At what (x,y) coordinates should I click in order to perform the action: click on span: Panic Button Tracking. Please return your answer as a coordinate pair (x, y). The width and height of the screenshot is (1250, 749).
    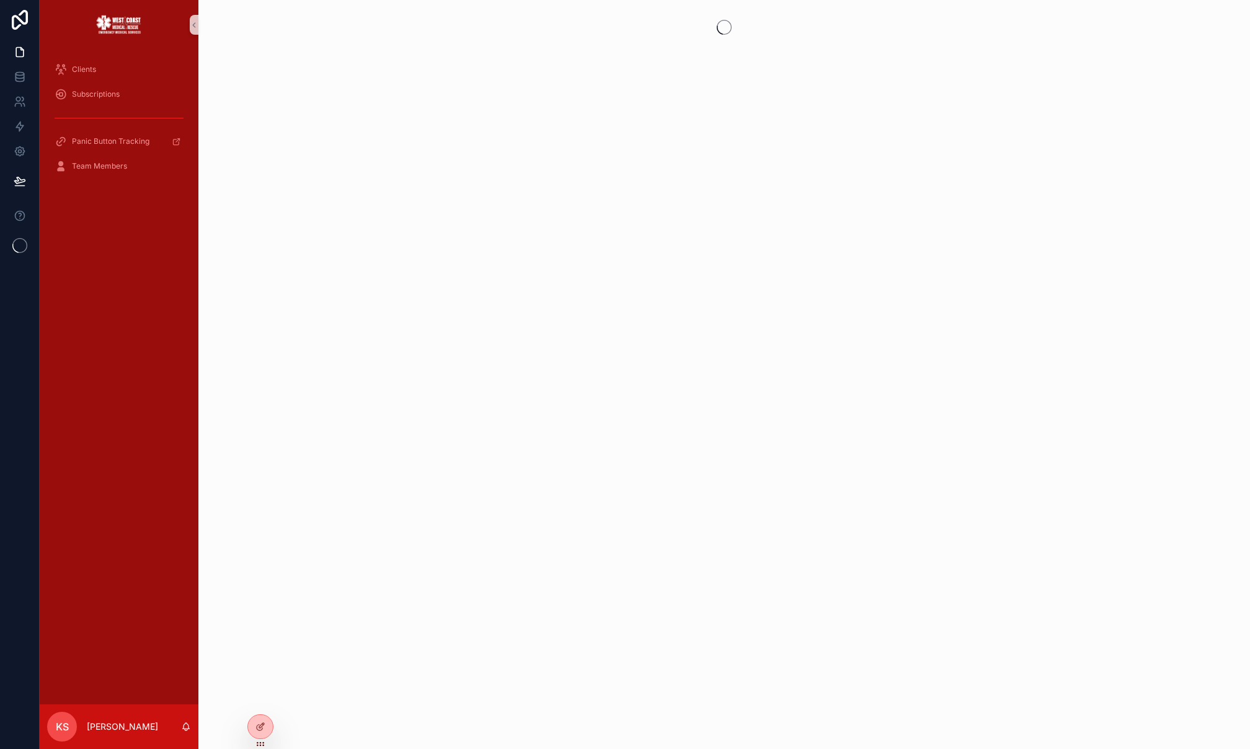
    Looking at the image, I should click on (110, 141).